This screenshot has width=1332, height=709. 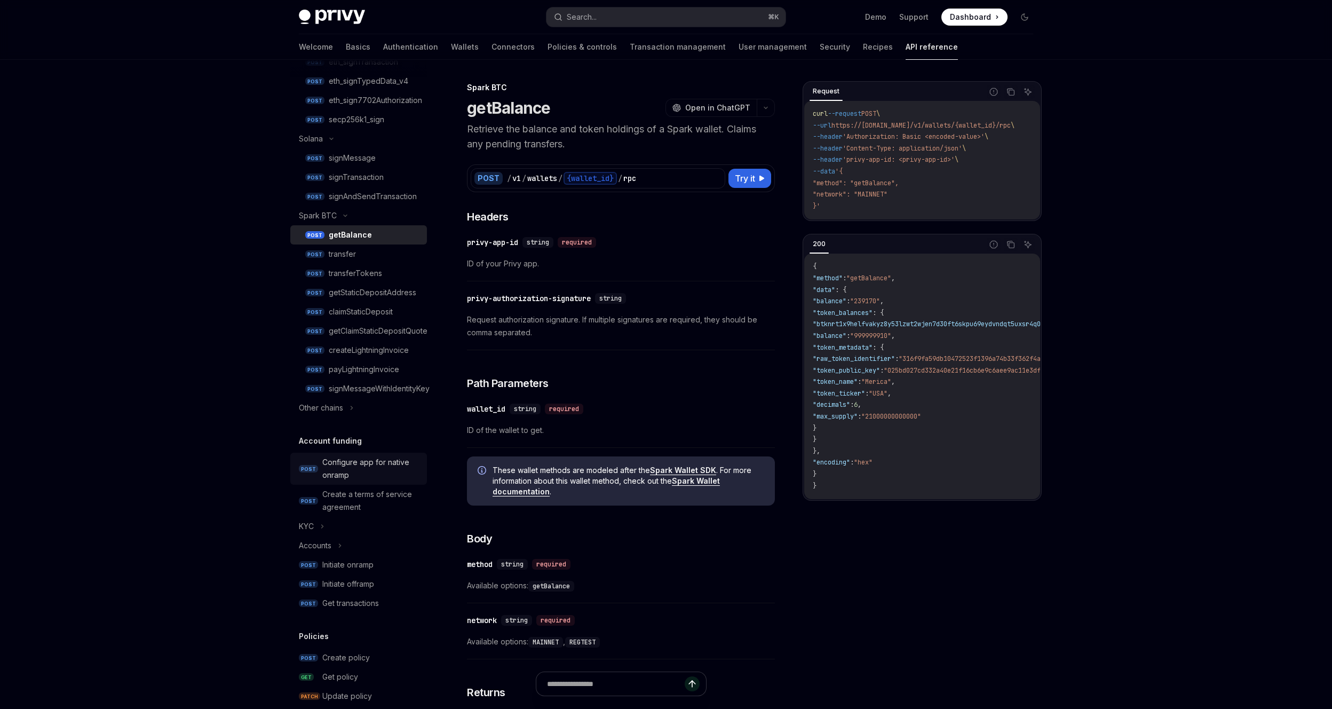 What do you see at coordinates (364, 369) in the screenshot?
I see `div: payLightningInvoice` at bounding box center [364, 369].